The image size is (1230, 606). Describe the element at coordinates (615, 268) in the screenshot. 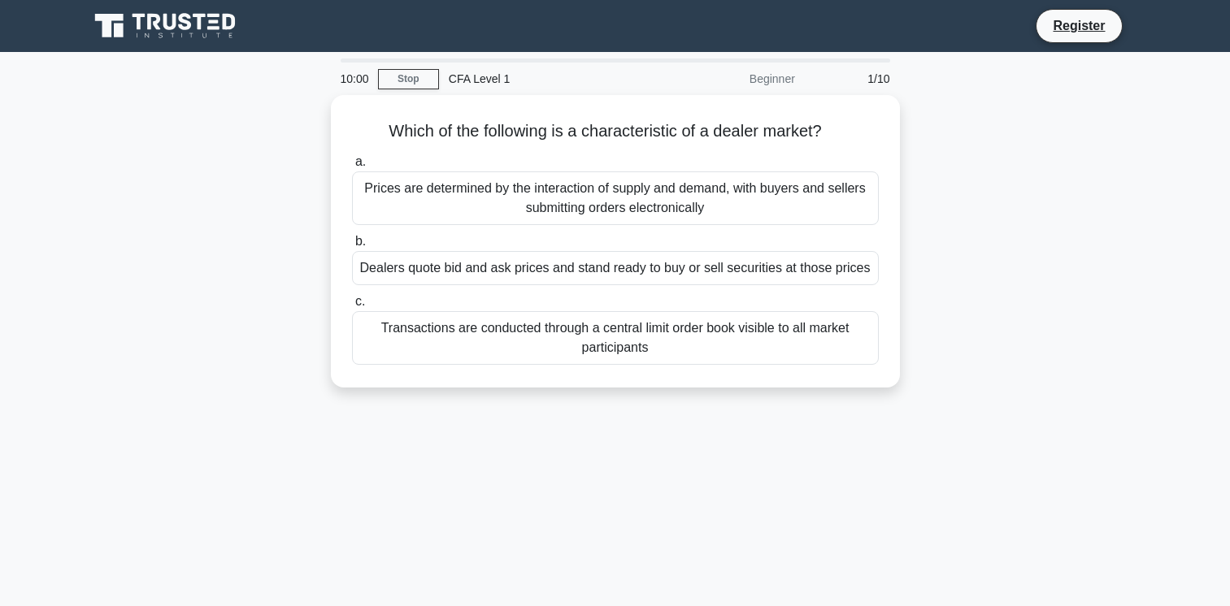

I see `div: Dealers quote bid and ask prices and stand ready to buy or sell securities at those prices` at that location.